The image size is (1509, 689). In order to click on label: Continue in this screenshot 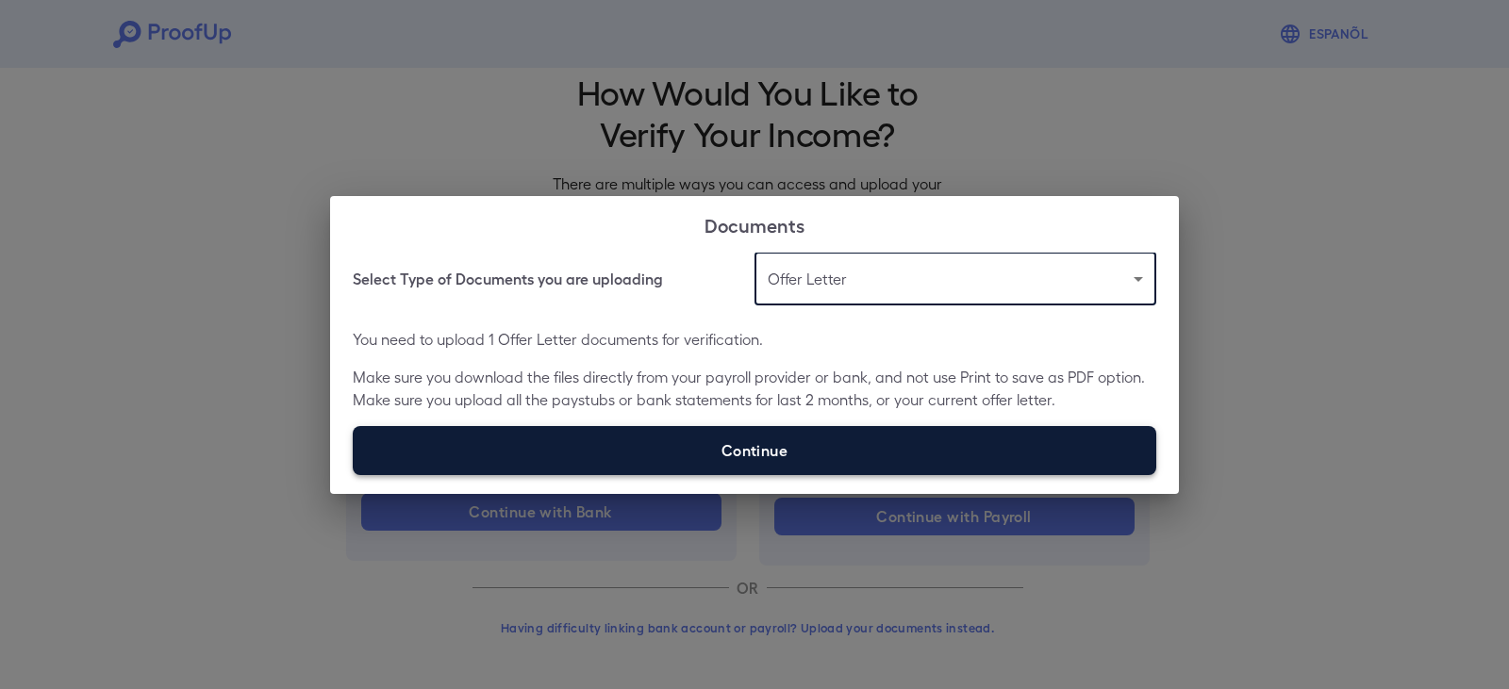, I will do `click(755, 451)`.